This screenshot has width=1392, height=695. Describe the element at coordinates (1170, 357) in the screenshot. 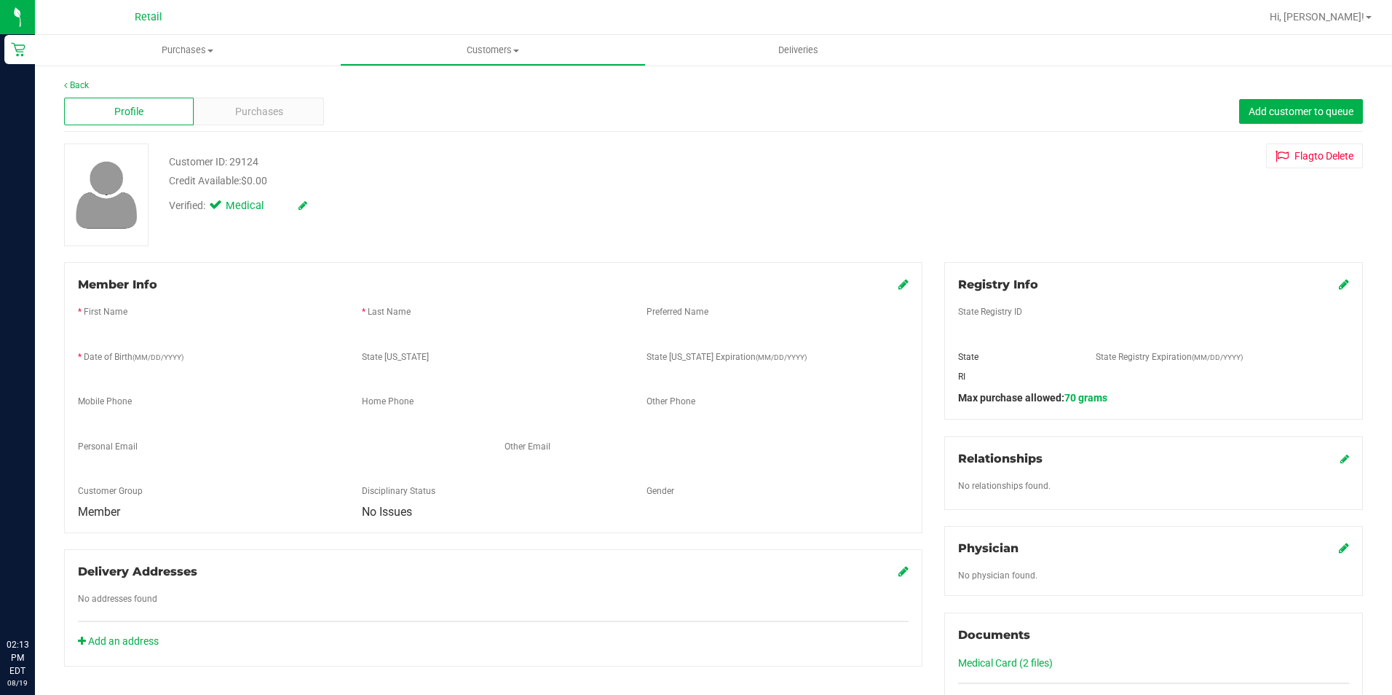

I see `label: State Registry Expiration` at that location.